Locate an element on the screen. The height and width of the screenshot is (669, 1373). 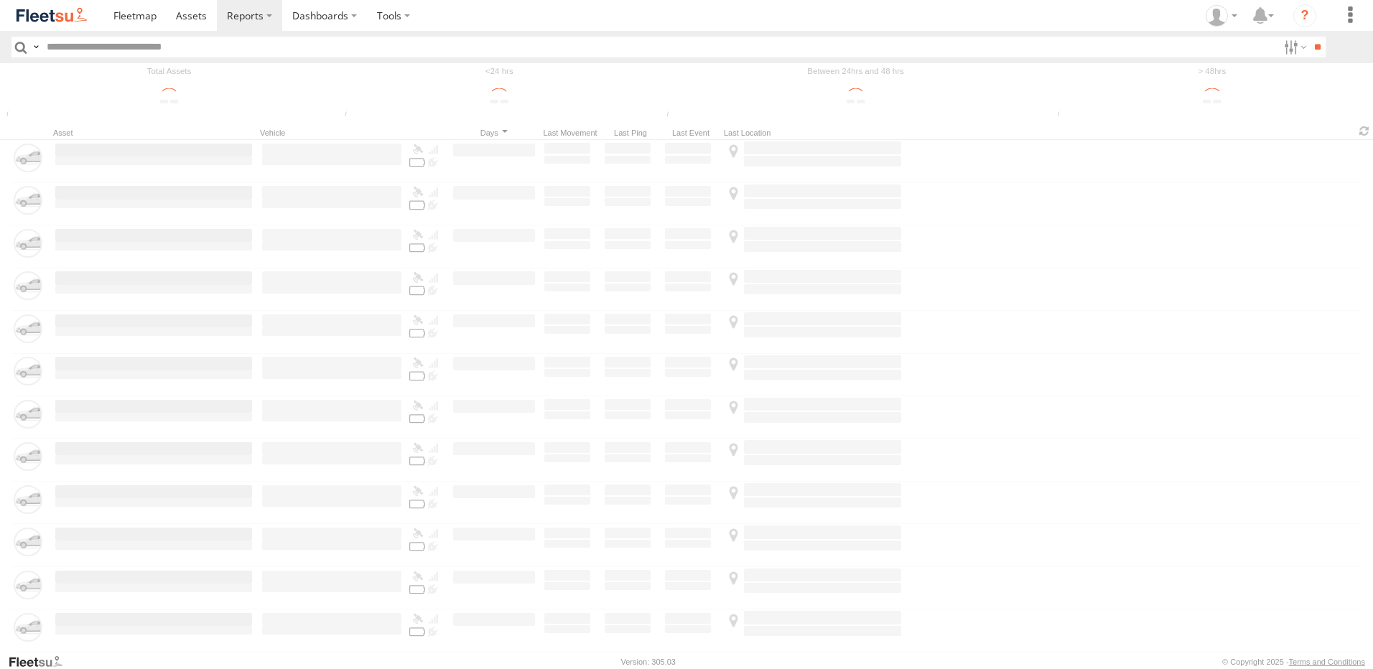
span: Refresh is located at coordinates (1365, 131).